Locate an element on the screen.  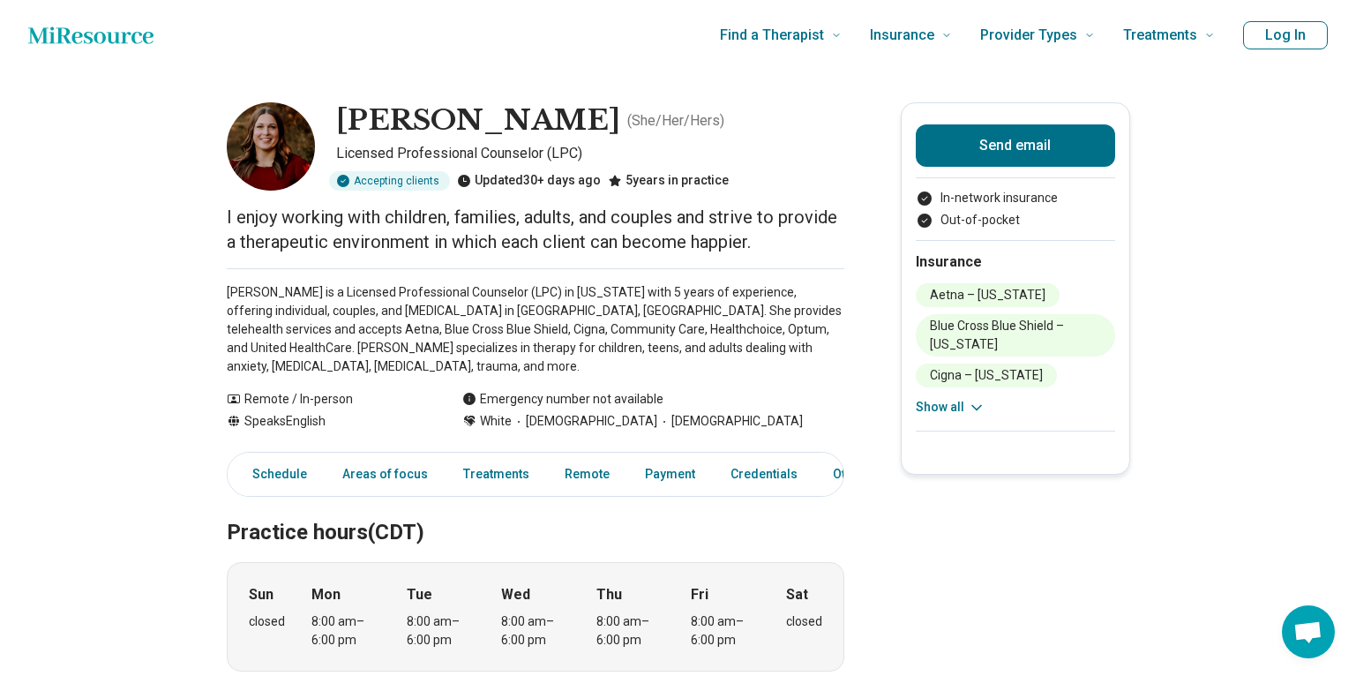
button: Send email is located at coordinates (1015, 146).